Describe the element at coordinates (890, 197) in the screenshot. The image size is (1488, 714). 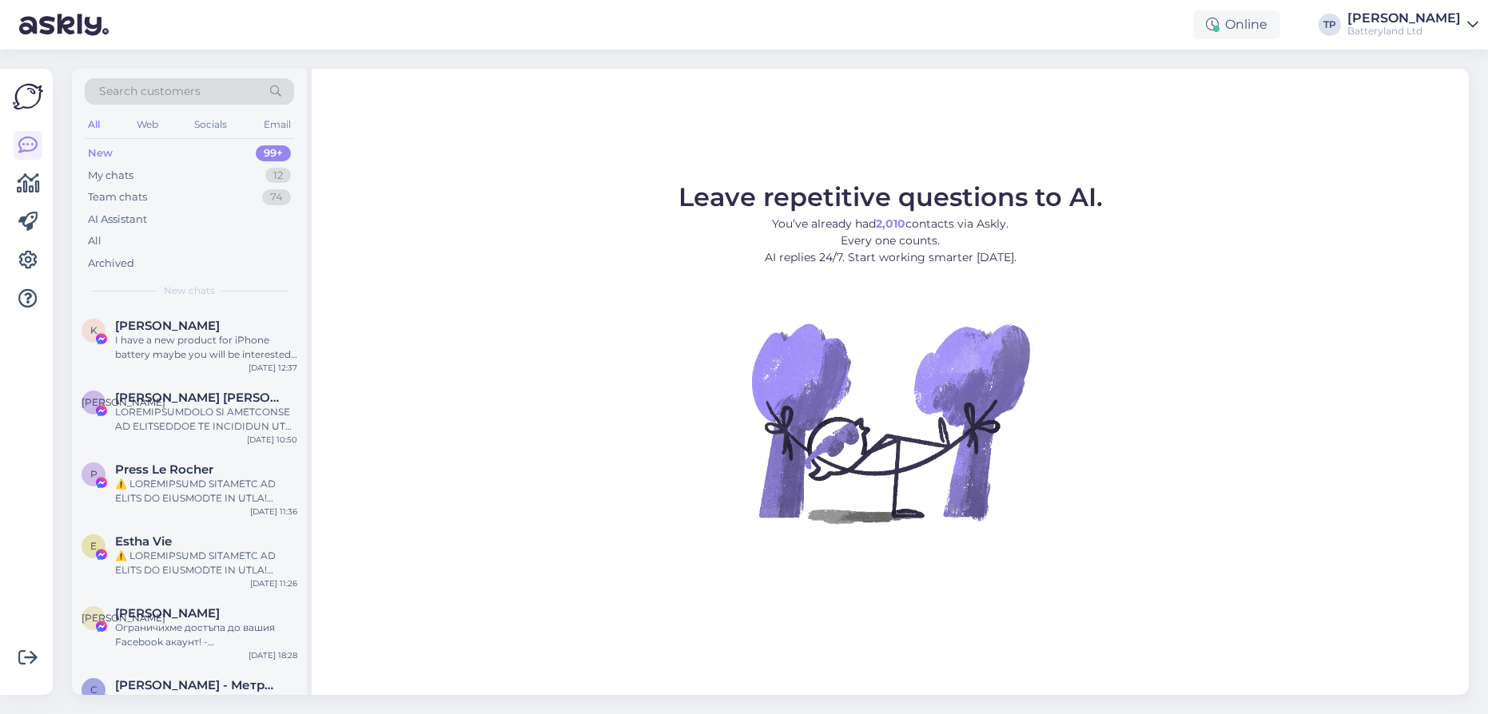
I see `span: Leave repetitive questions to AI.` at that location.